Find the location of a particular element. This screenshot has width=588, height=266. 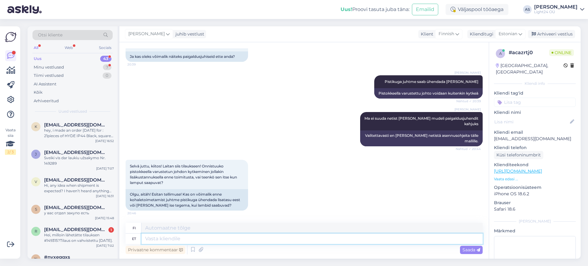

div: Klienditugi is located at coordinates (480, 34).